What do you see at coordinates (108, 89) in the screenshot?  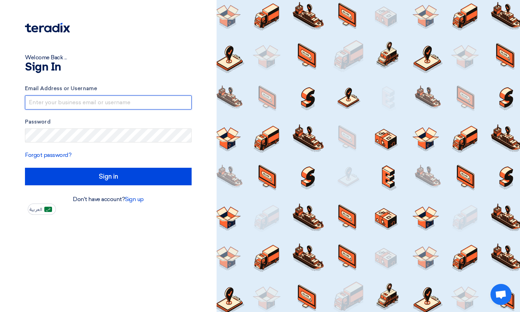 I see `label: Email Address or Username` at bounding box center [108, 89].